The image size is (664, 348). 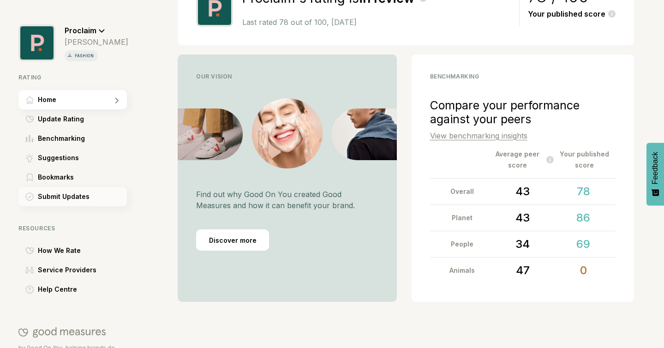 I want to click on a: Submit UpdatesSubmit Updates, so click(x=73, y=197).